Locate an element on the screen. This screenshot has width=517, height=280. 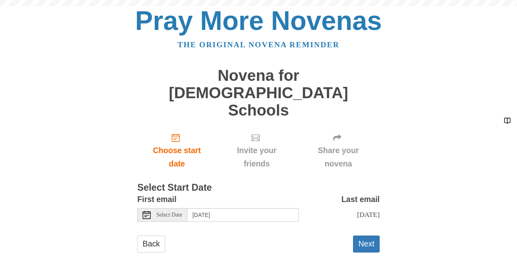
h3: Select Start Date is located at coordinates (259, 188).